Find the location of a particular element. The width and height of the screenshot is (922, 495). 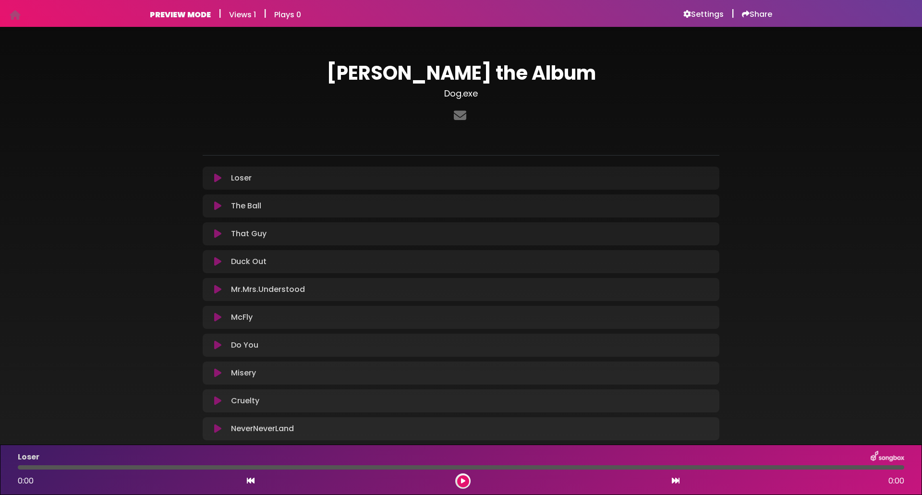

p: Cruelty is located at coordinates (245, 401).